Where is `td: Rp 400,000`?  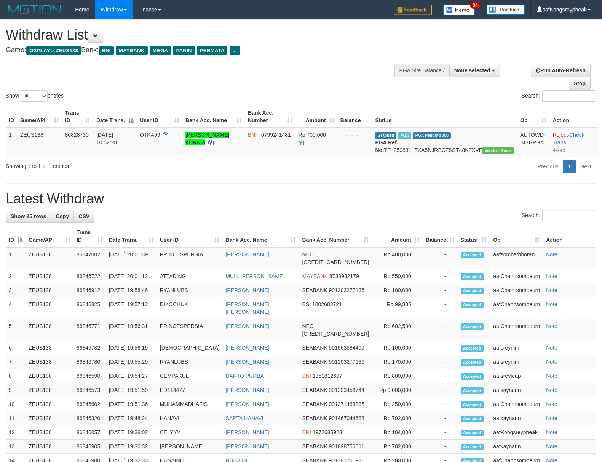 td: Rp 400,000 is located at coordinates (397, 258).